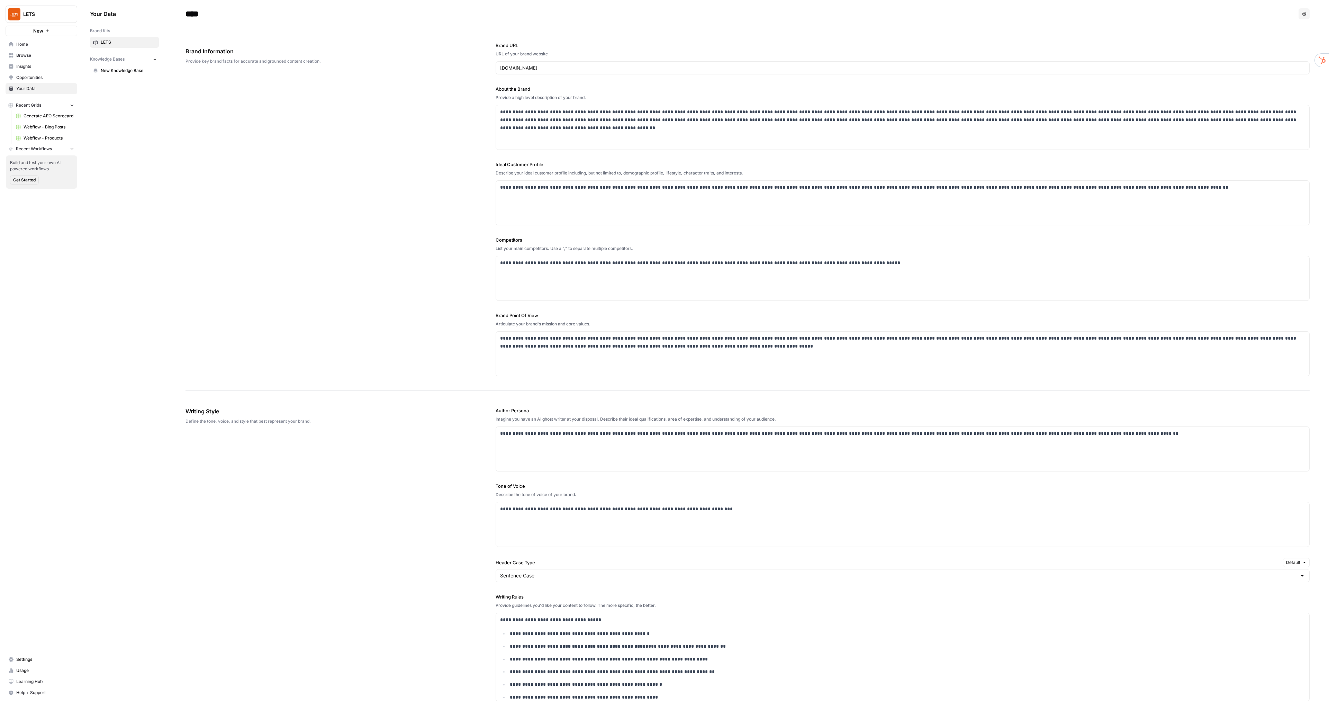  I want to click on span: Browse, so click(45, 55).